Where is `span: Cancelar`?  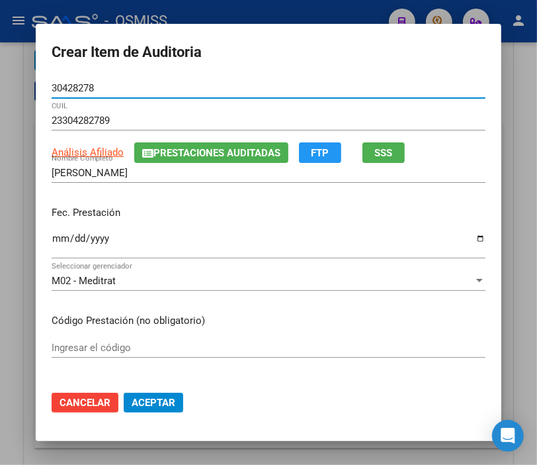
span: Cancelar is located at coordinates (85, 402).